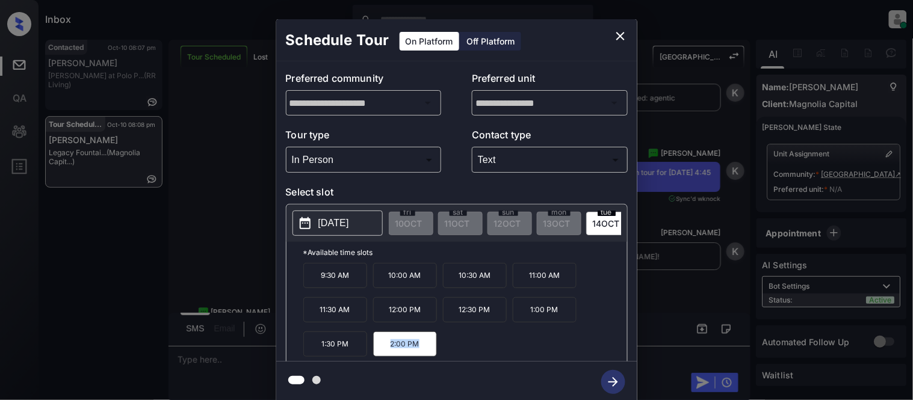  Describe the element at coordinates (606, 223) in the screenshot. I see `span: 14 OCT` at that location.